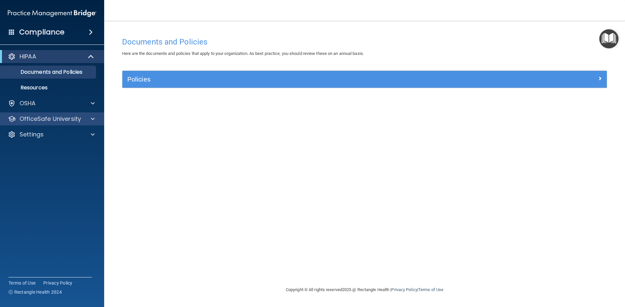  Describe the element at coordinates (51, 57) in the screenshot. I see `a: HIPAA` at that location.